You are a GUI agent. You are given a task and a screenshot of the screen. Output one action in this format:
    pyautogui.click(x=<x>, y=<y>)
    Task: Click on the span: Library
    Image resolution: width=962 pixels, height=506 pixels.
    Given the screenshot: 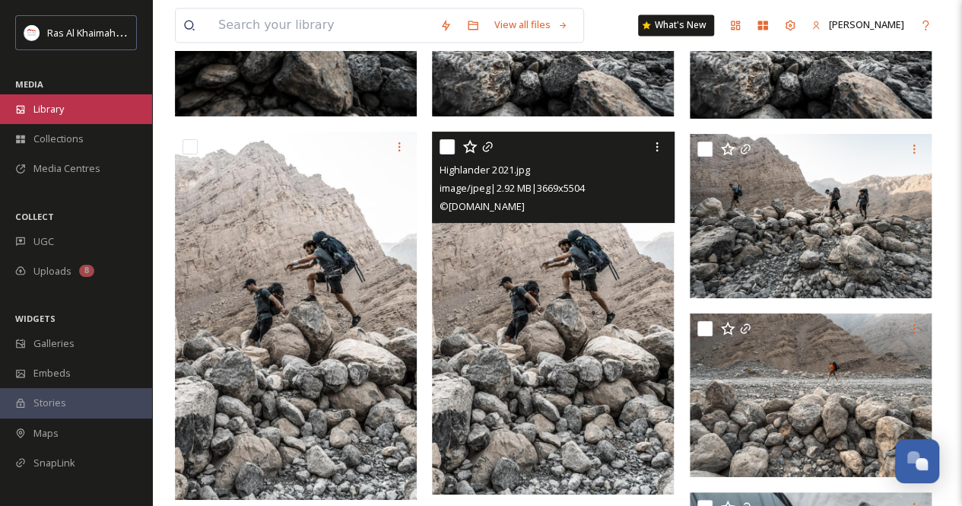 What is the action you would take?
    pyautogui.click(x=49, y=109)
    